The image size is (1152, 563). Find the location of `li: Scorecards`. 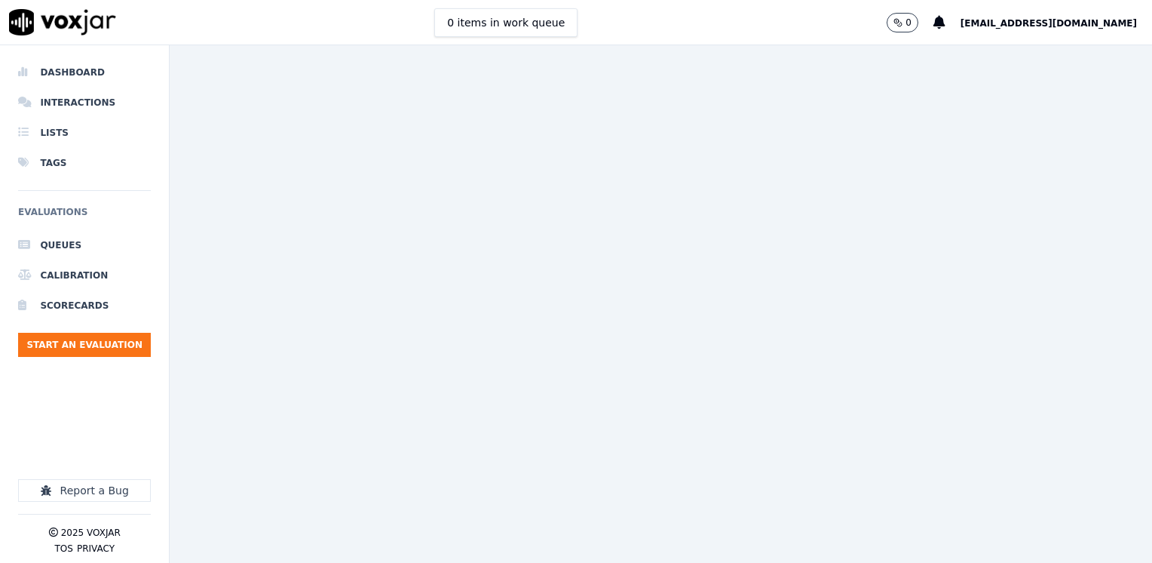

li: Scorecards is located at coordinates (84, 305).